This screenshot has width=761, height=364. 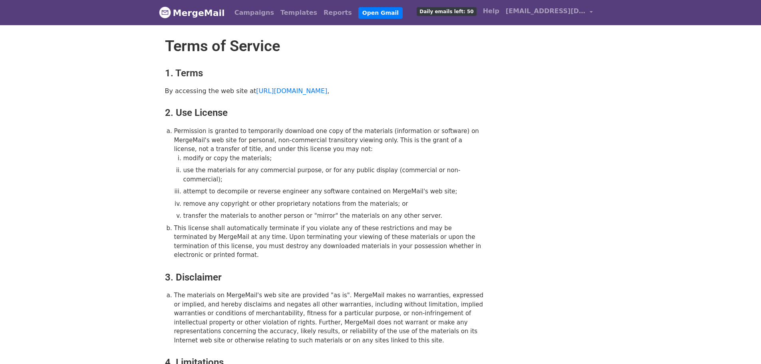 I want to click on a: Daily emails left: 50, so click(x=446, y=11).